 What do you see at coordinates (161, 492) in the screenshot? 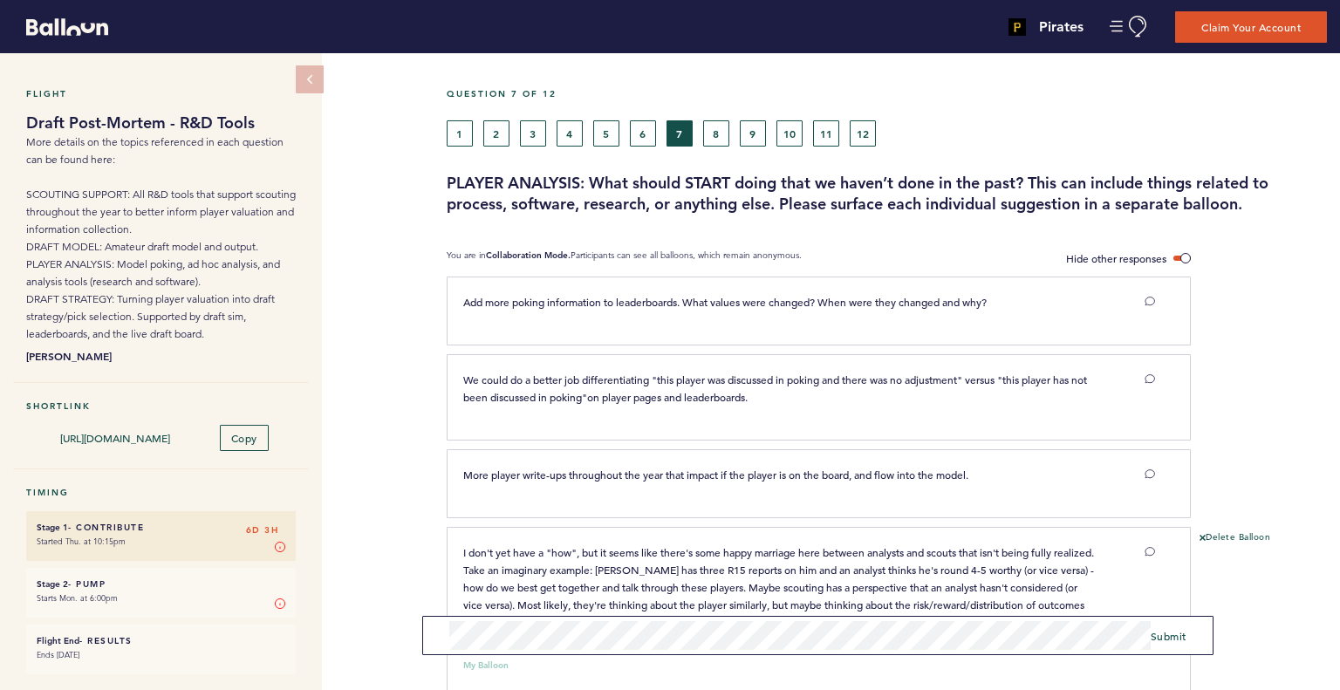
I see `h5: Timing` at bounding box center [161, 492].